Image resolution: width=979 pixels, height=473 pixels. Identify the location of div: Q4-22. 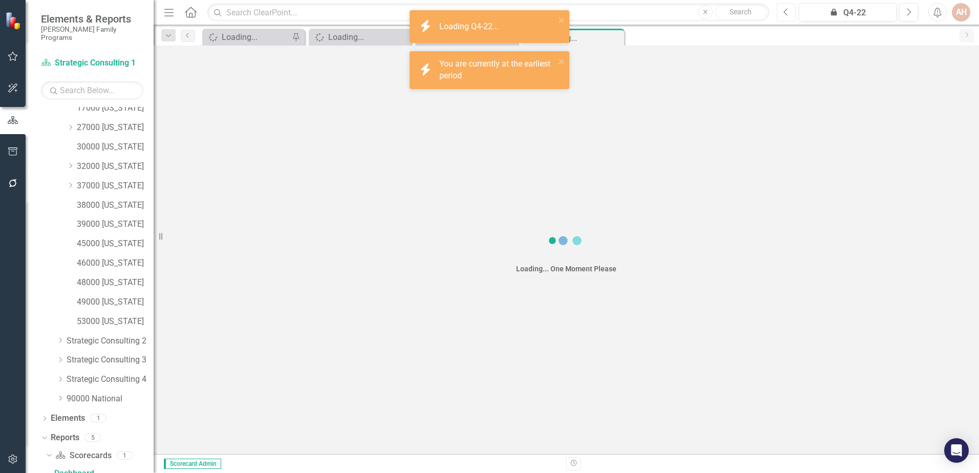
(848, 13).